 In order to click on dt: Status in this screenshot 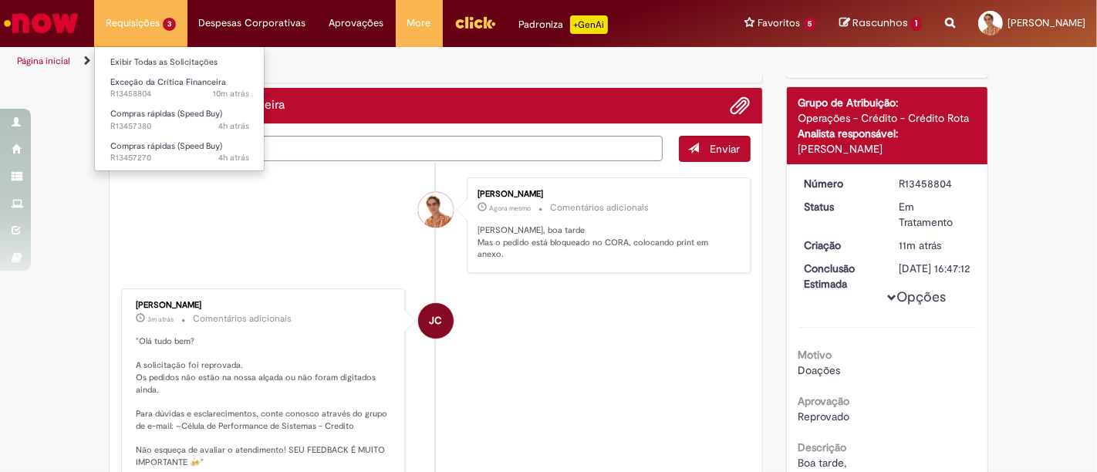, I will do `click(840, 207)`.